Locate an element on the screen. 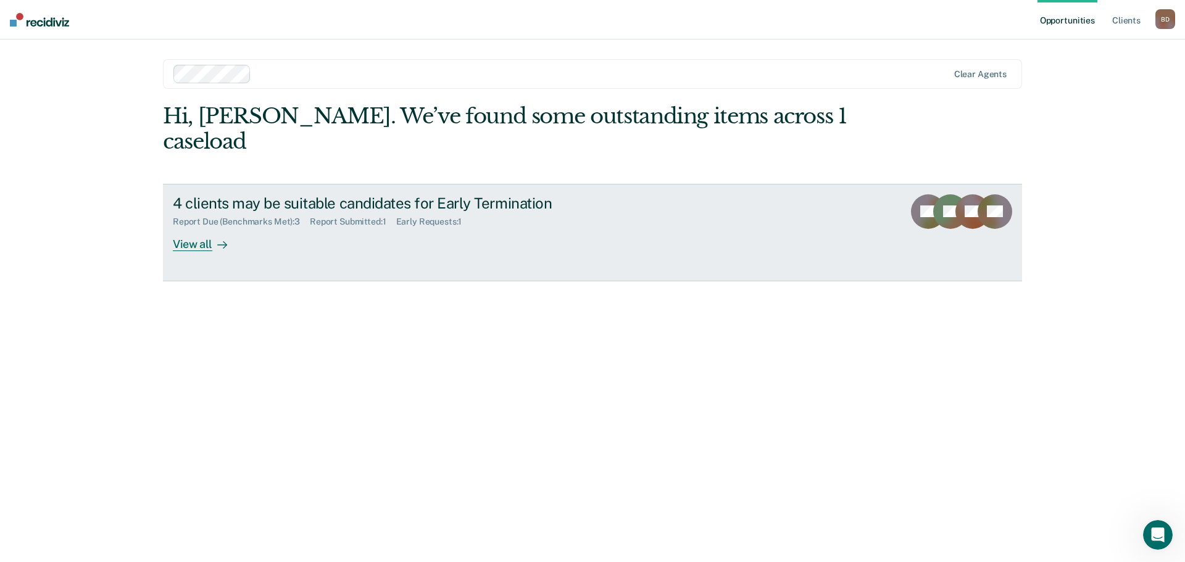 The height and width of the screenshot is (562, 1185). div: 4 clients may be suitable candidates for Early Termination is located at coordinates (389, 203).